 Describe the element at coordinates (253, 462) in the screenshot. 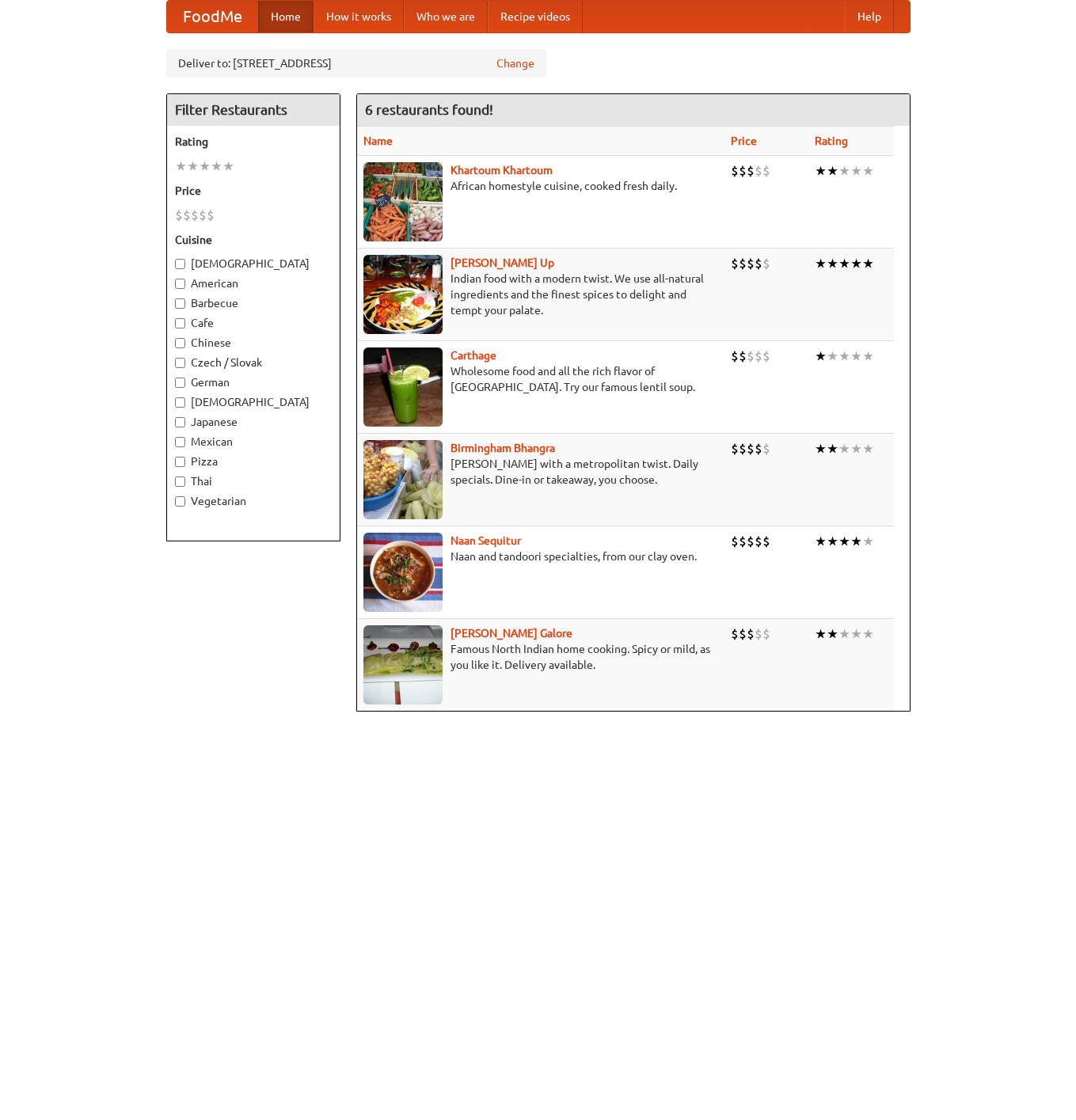

I see `label: Pizza` at that location.